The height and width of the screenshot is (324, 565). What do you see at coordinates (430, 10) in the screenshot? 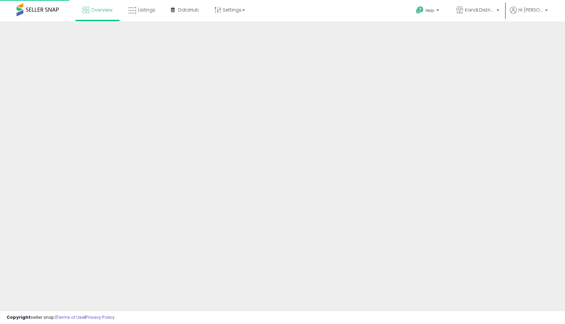
I see `span: Help` at bounding box center [430, 10].